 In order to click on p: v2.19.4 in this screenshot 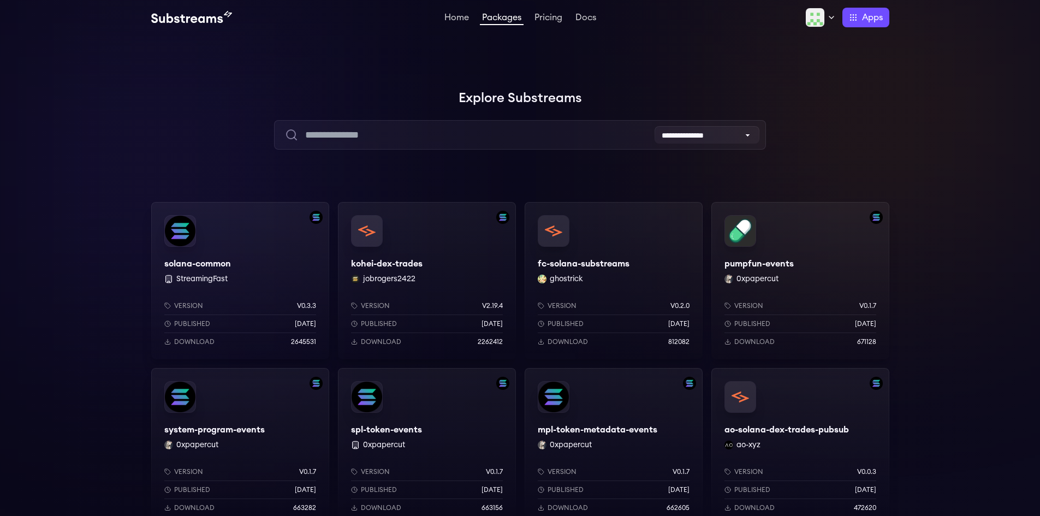, I will do `click(492, 306)`.